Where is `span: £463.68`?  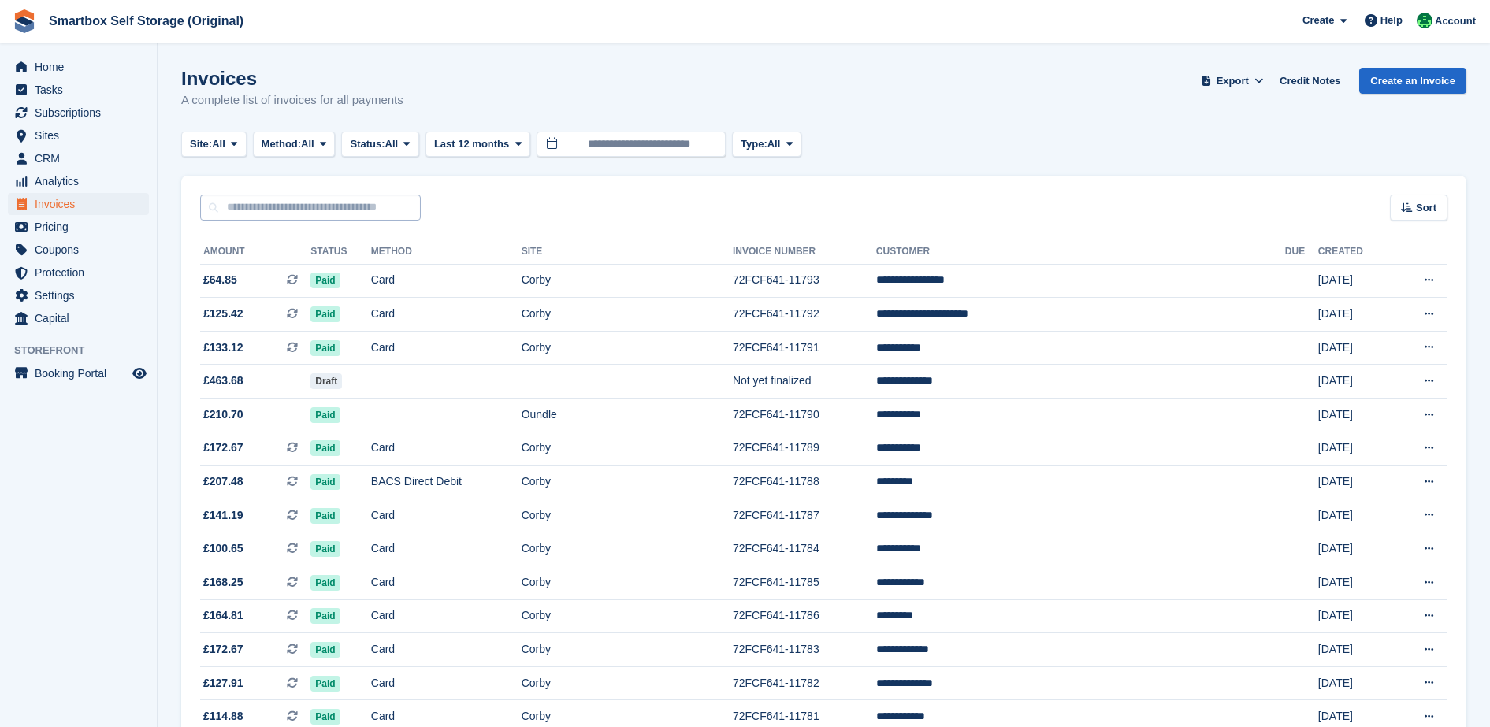 span: £463.68 is located at coordinates (223, 381).